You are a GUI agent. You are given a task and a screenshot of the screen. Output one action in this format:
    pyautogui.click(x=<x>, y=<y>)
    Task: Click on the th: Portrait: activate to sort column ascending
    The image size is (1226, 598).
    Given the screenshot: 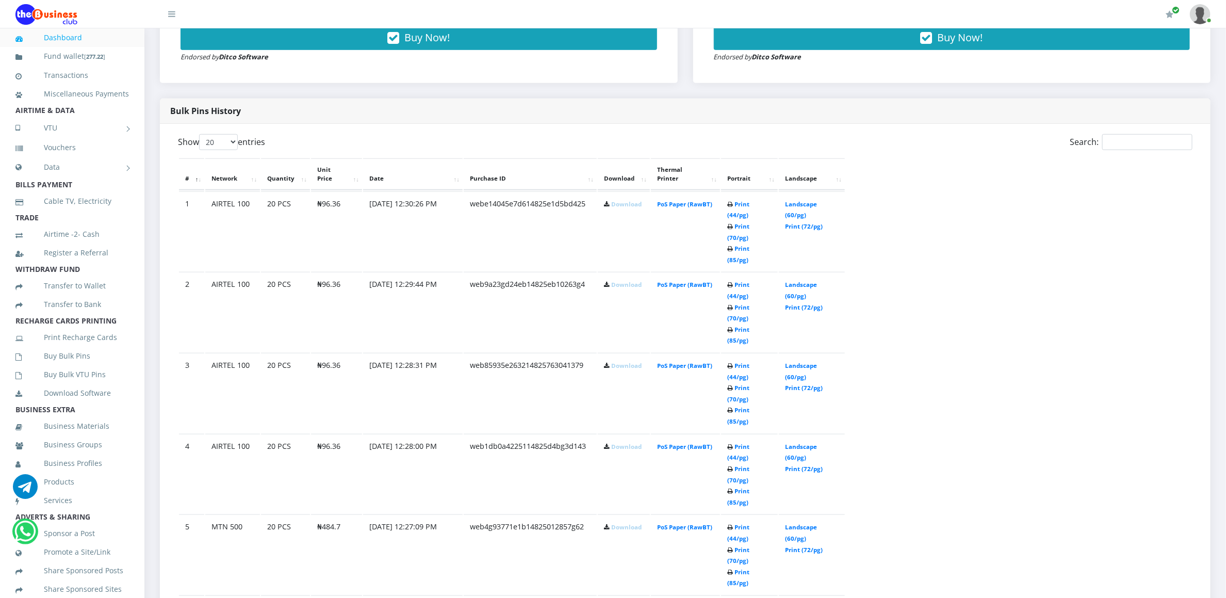 What is the action you would take?
    pyautogui.click(x=749, y=174)
    